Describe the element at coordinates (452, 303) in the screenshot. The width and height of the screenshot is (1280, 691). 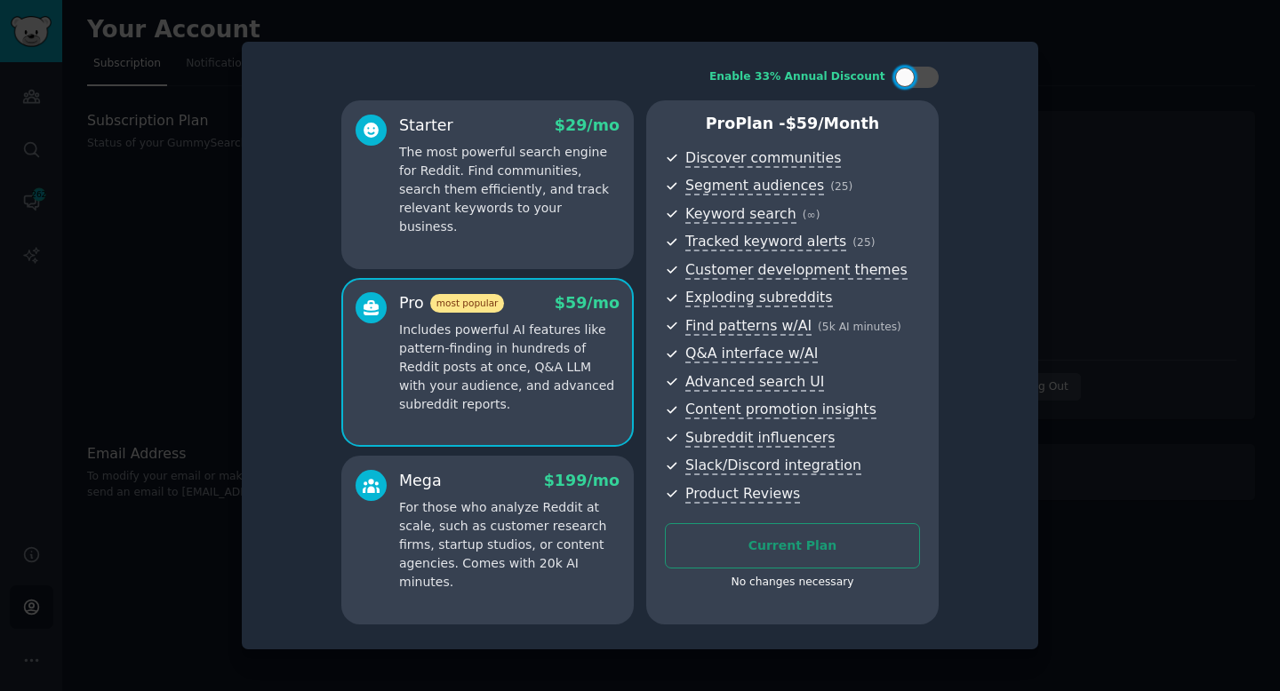
I see `div: Pro` at that location.